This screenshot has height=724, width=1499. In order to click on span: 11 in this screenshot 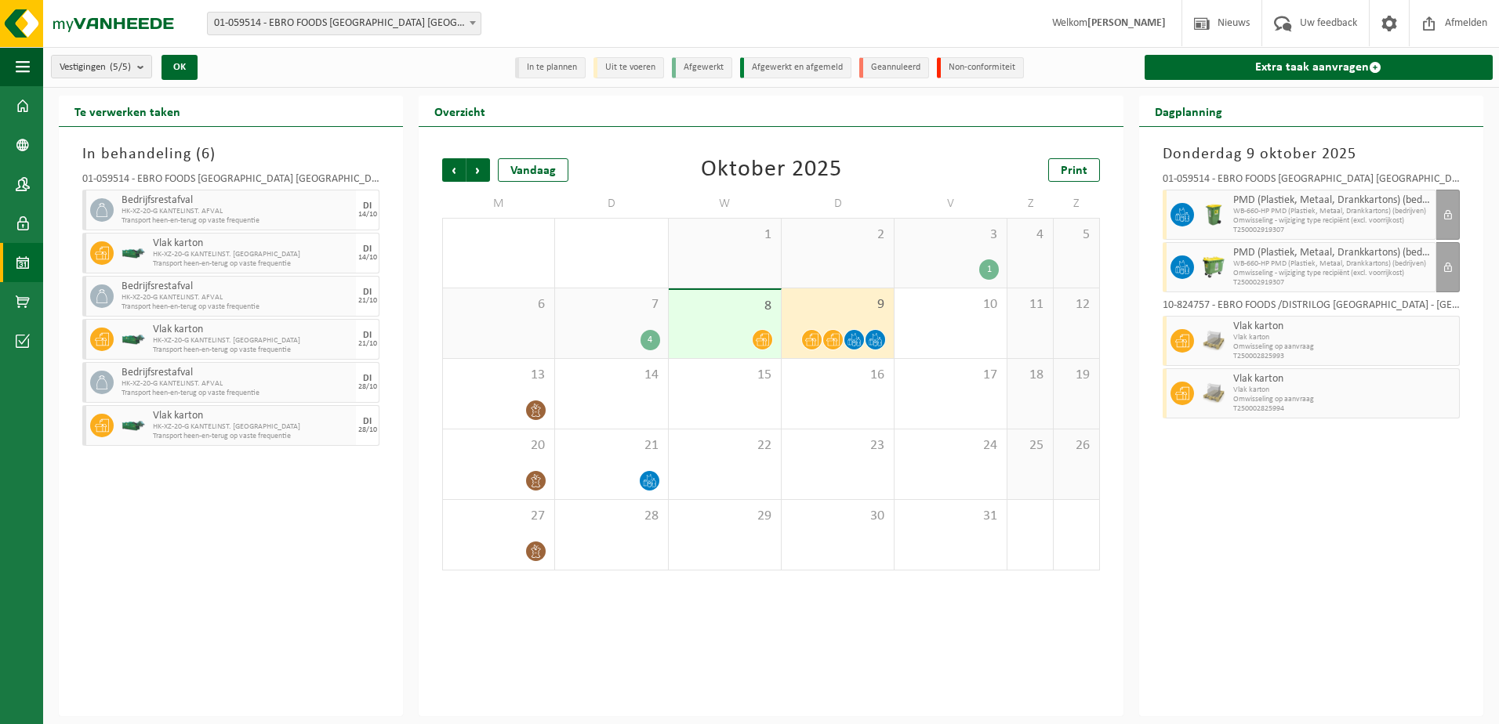, I will do `click(1030, 305)`.